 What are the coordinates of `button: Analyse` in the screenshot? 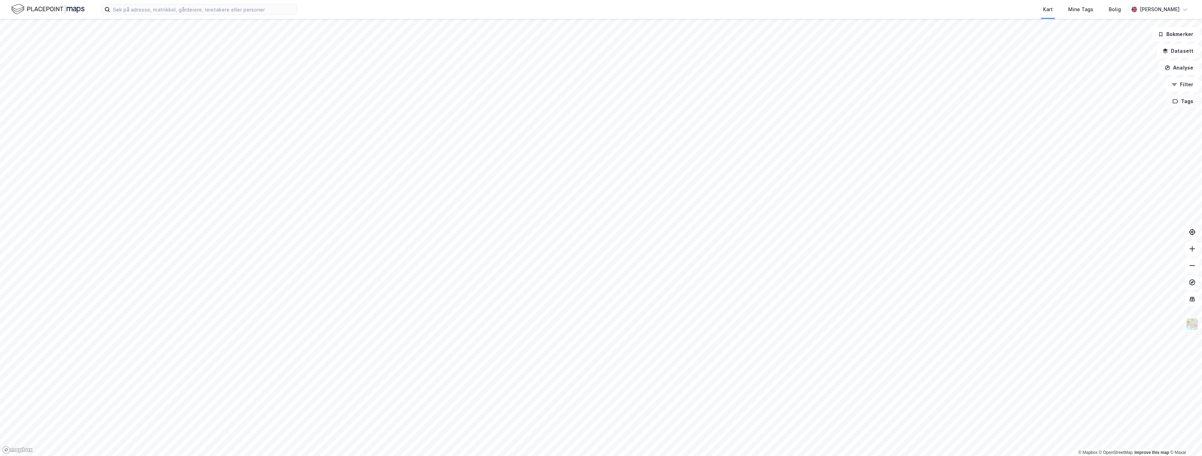 It's located at (1179, 68).